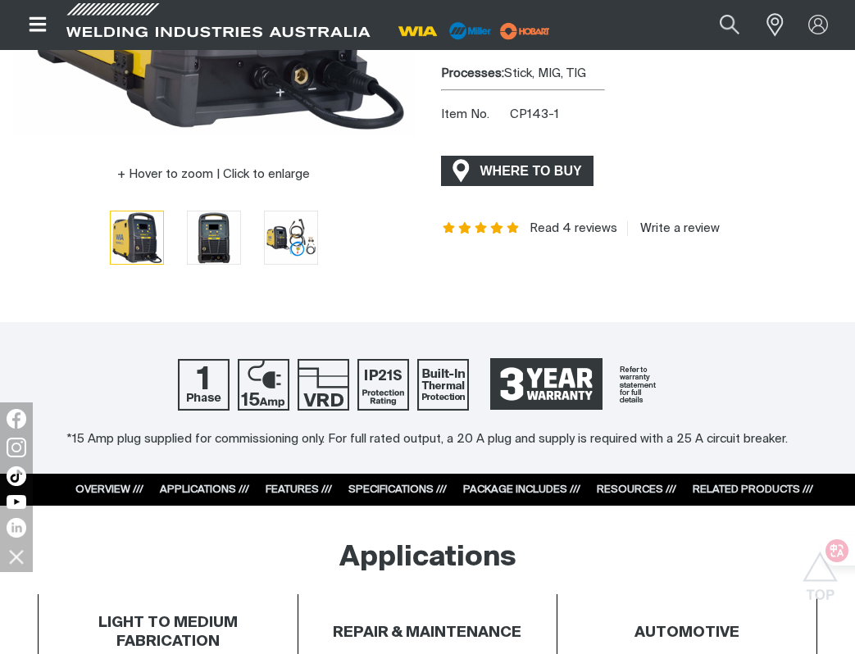 This screenshot has height=654, width=855. What do you see at coordinates (214, 238) in the screenshot?
I see `button: Go to slide 2` at bounding box center [214, 238].